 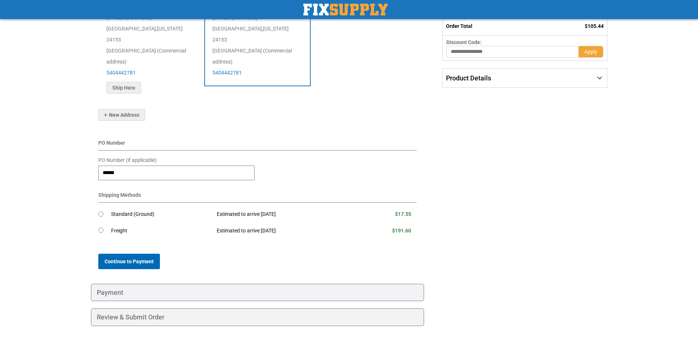 I want to click on span: Ship Here, so click(x=124, y=88).